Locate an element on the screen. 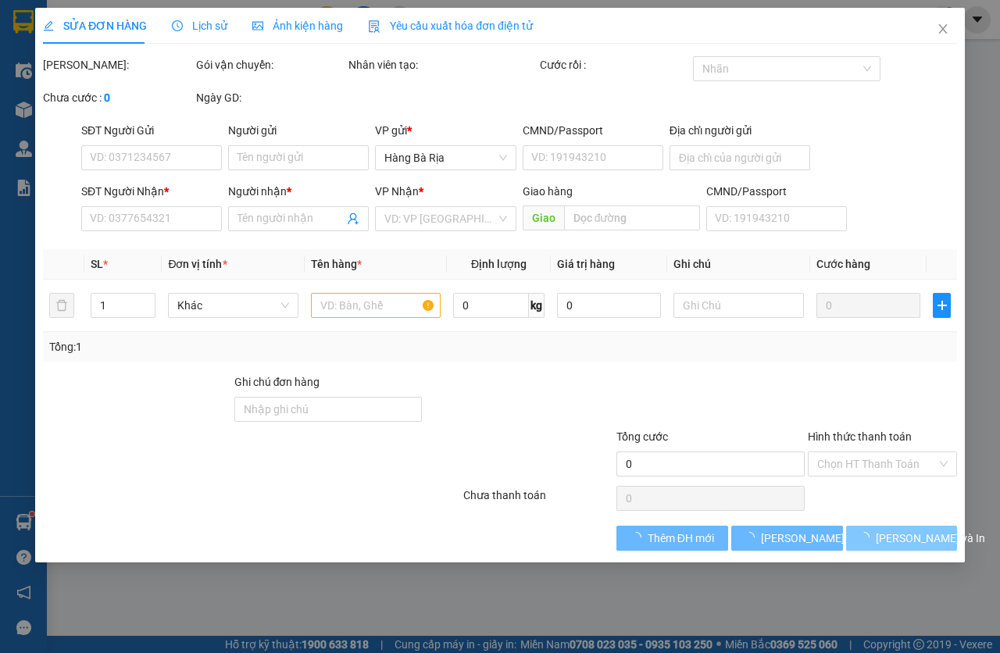 This screenshot has width=1000, height=653. button: plus is located at coordinates (941, 305).